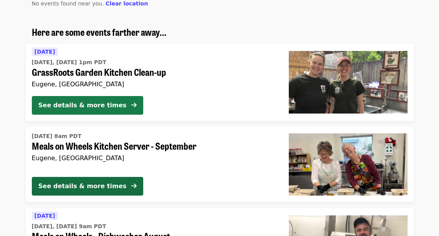 This screenshot has height=236, width=439. What do you see at coordinates (127, 3) in the screenshot?
I see `span: Clear location` at bounding box center [127, 3].